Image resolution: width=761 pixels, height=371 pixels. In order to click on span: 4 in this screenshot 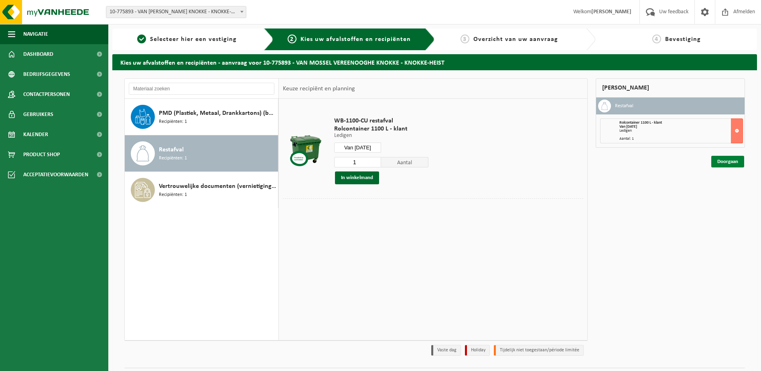, I will do `click(657, 39)`.